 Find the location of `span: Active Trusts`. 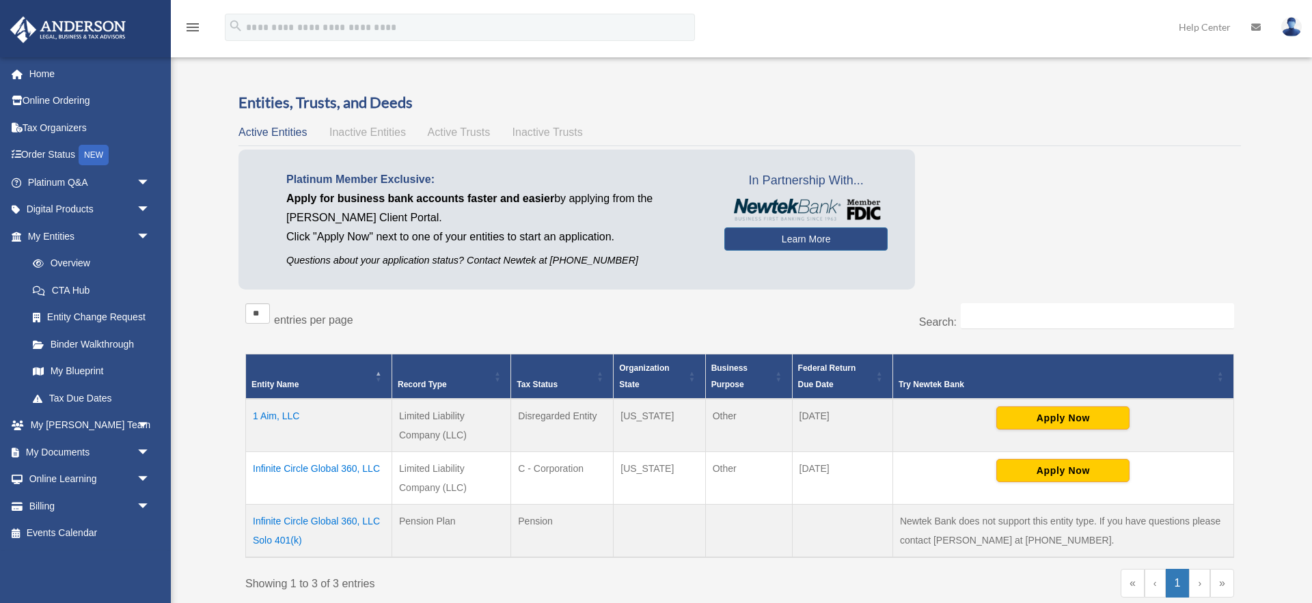

span: Active Trusts is located at coordinates (459, 132).